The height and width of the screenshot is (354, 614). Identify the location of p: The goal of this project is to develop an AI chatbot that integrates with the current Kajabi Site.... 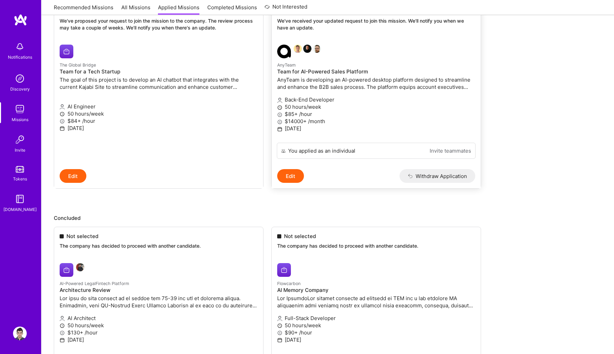
(159, 83).